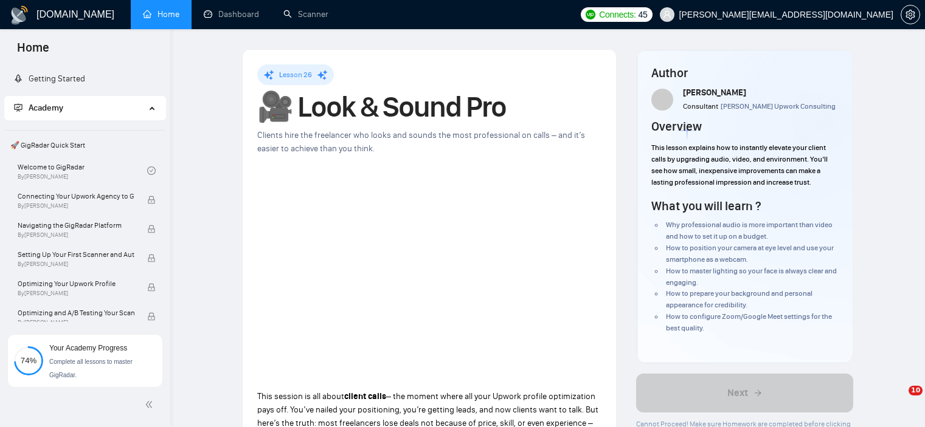  Describe the element at coordinates (429, 107) in the screenshot. I see `h1: 🎥 Look & Sound Pro` at that location.